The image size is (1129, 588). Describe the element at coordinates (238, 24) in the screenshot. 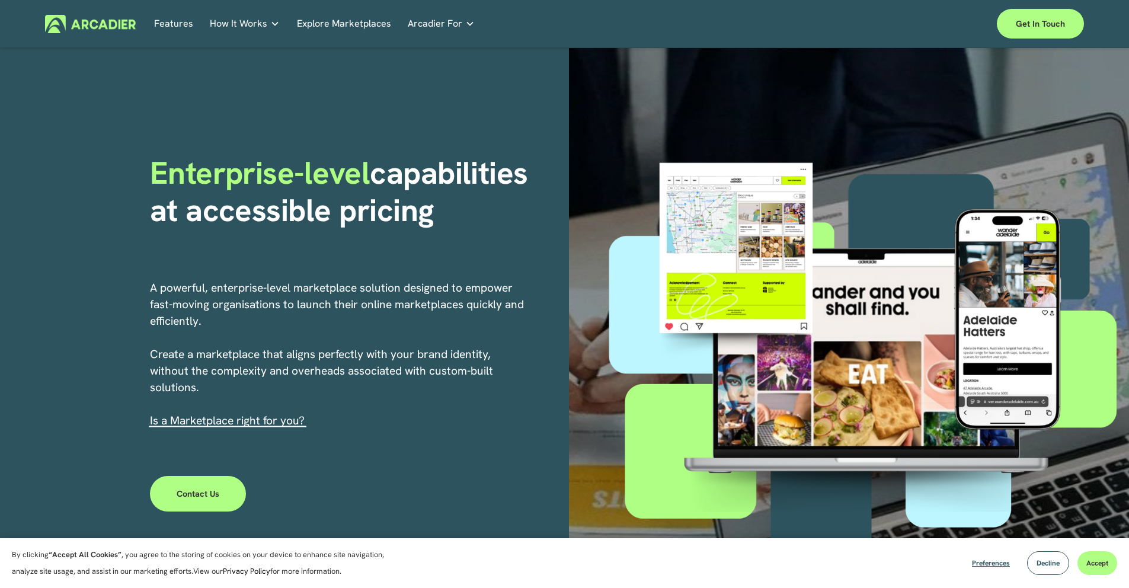

I see `span: How It Works` at that location.